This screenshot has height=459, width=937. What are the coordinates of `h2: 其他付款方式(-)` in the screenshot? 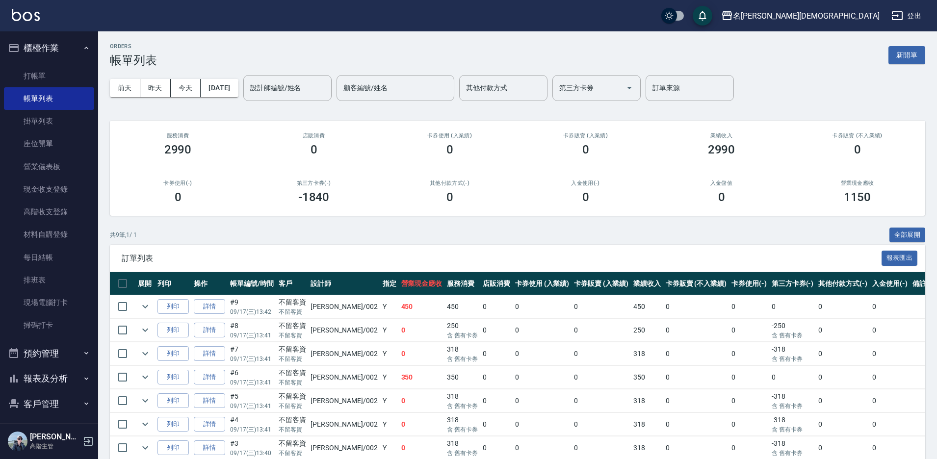 It's located at (449, 183).